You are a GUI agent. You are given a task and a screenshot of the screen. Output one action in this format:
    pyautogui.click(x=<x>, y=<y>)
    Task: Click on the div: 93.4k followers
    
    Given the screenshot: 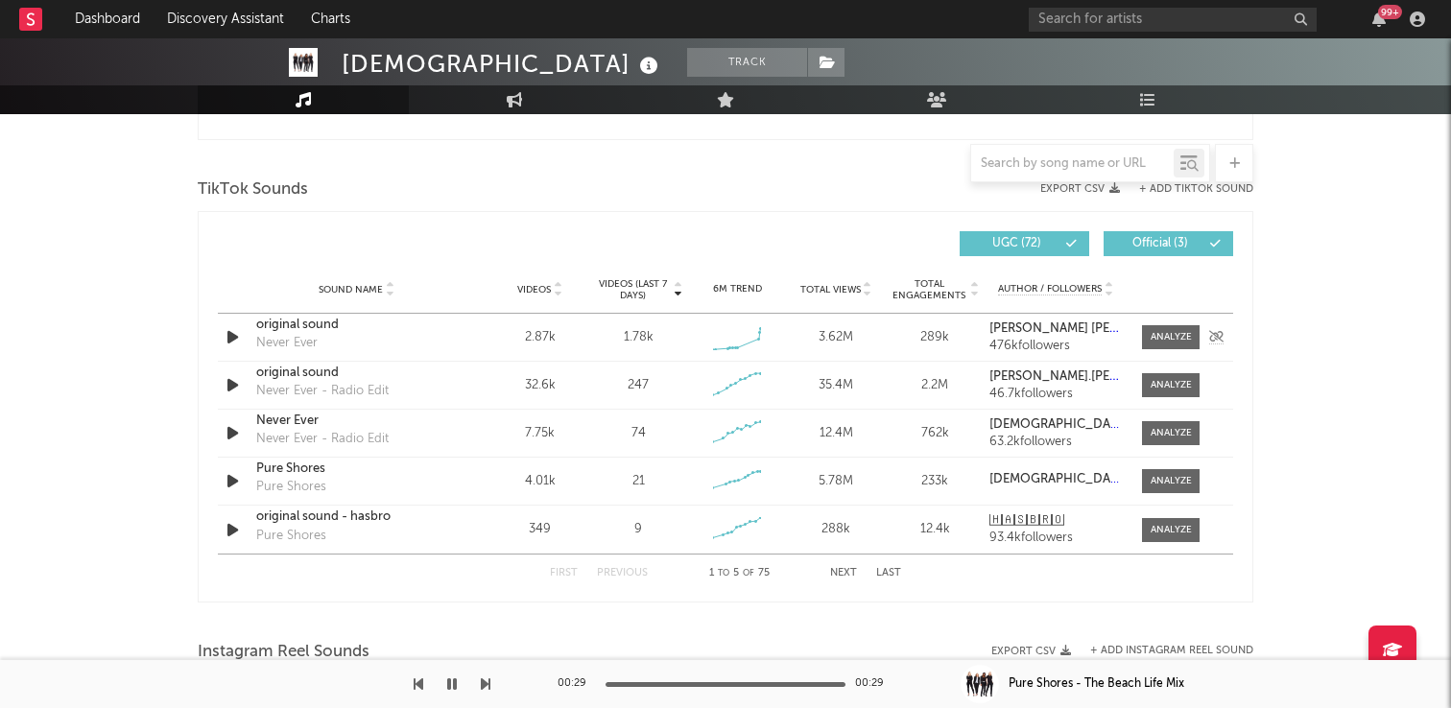 What is the action you would take?
    pyautogui.click(x=1056, y=538)
    